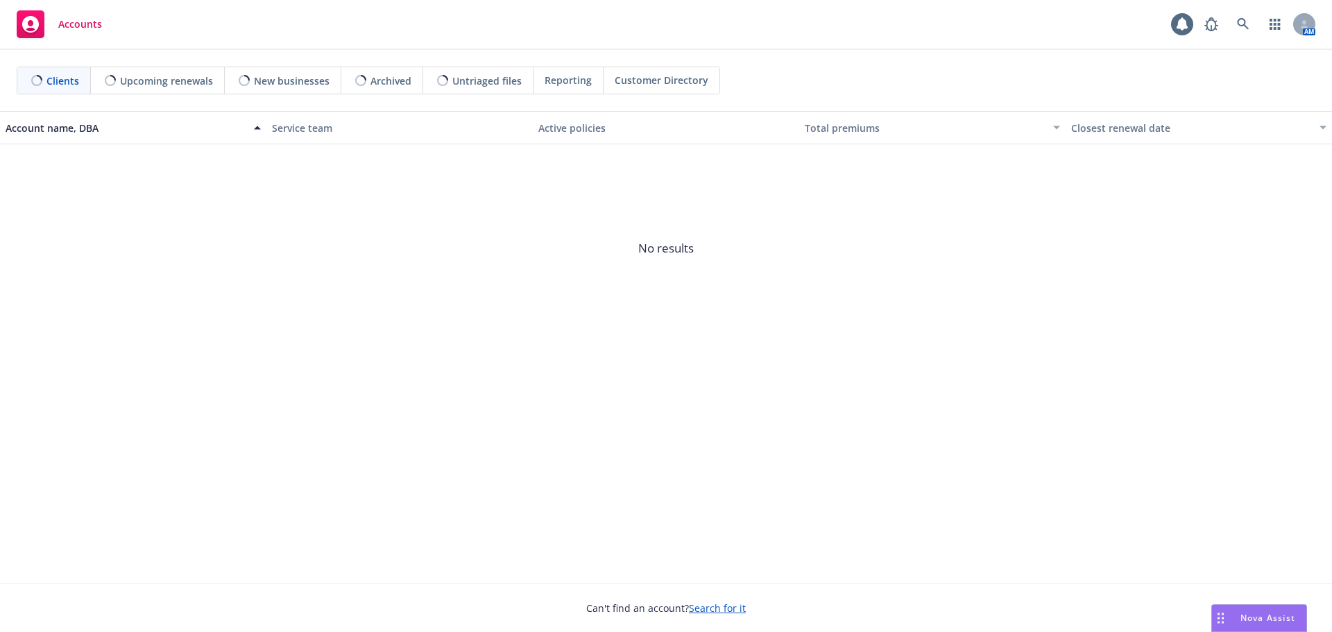 This screenshot has height=632, width=1332. What do you see at coordinates (1267, 617) in the screenshot?
I see `span: Nova Assist` at bounding box center [1267, 617].